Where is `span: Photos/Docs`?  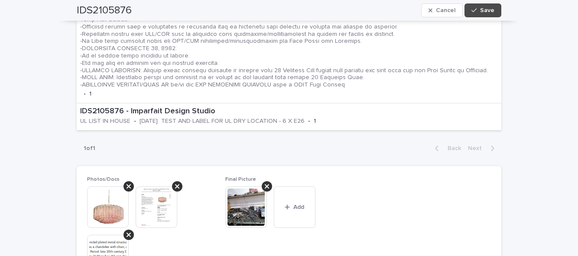 span: Photos/Docs is located at coordinates (103, 180).